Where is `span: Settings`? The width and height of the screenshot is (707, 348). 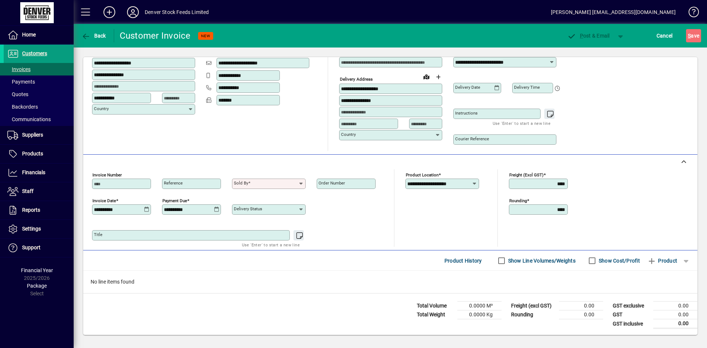 span: Settings is located at coordinates (31, 229).